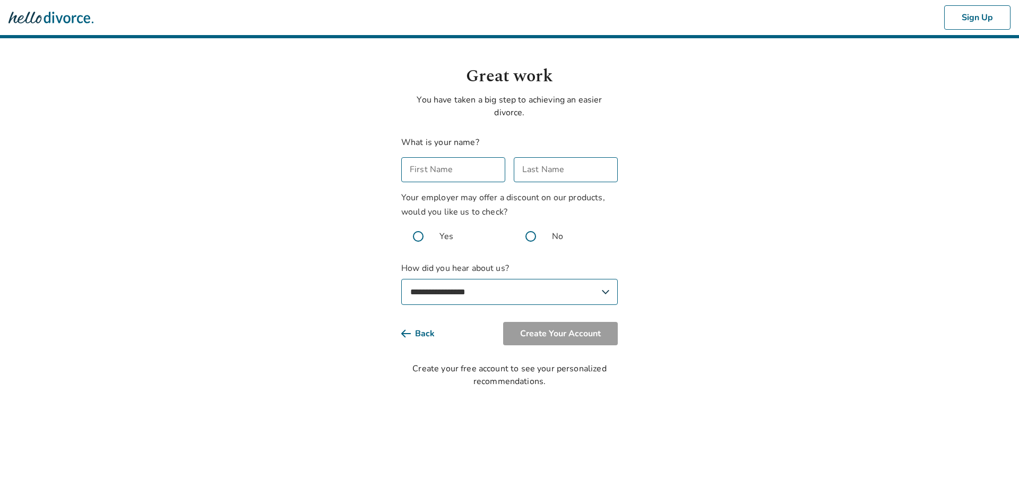 The image size is (1019, 502). What do you see at coordinates (557, 236) in the screenshot?
I see `span: No` at bounding box center [557, 236].